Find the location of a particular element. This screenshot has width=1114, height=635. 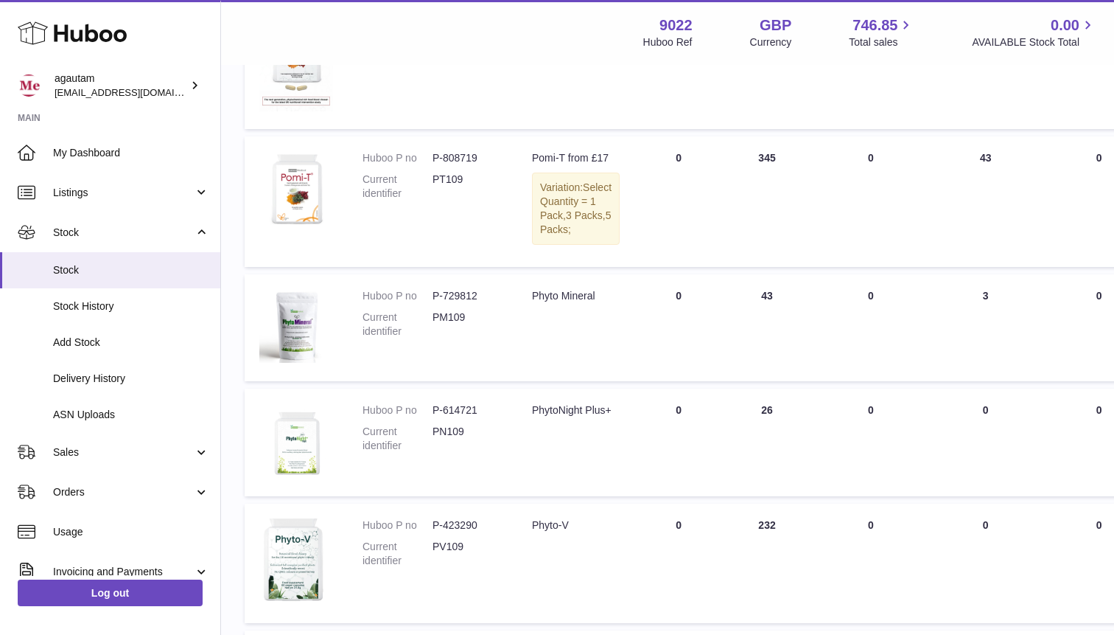

div: Currency is located at coordinates (771, 42).